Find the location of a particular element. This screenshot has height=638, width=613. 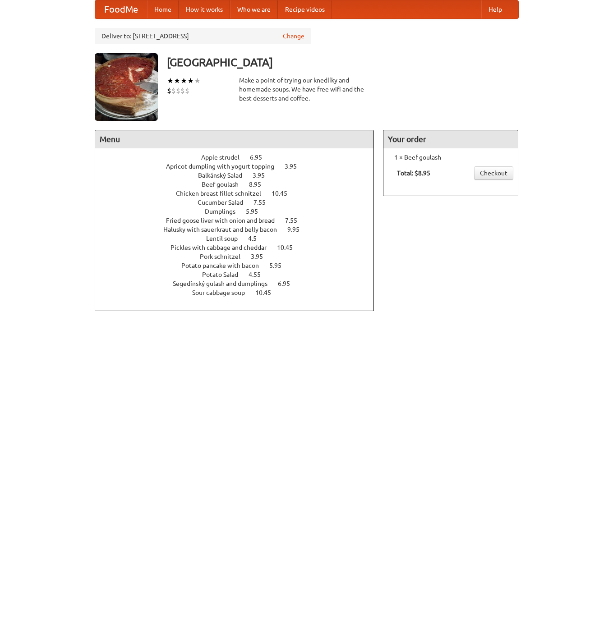

span: Potato Salad is located at coordinates (224, 275).